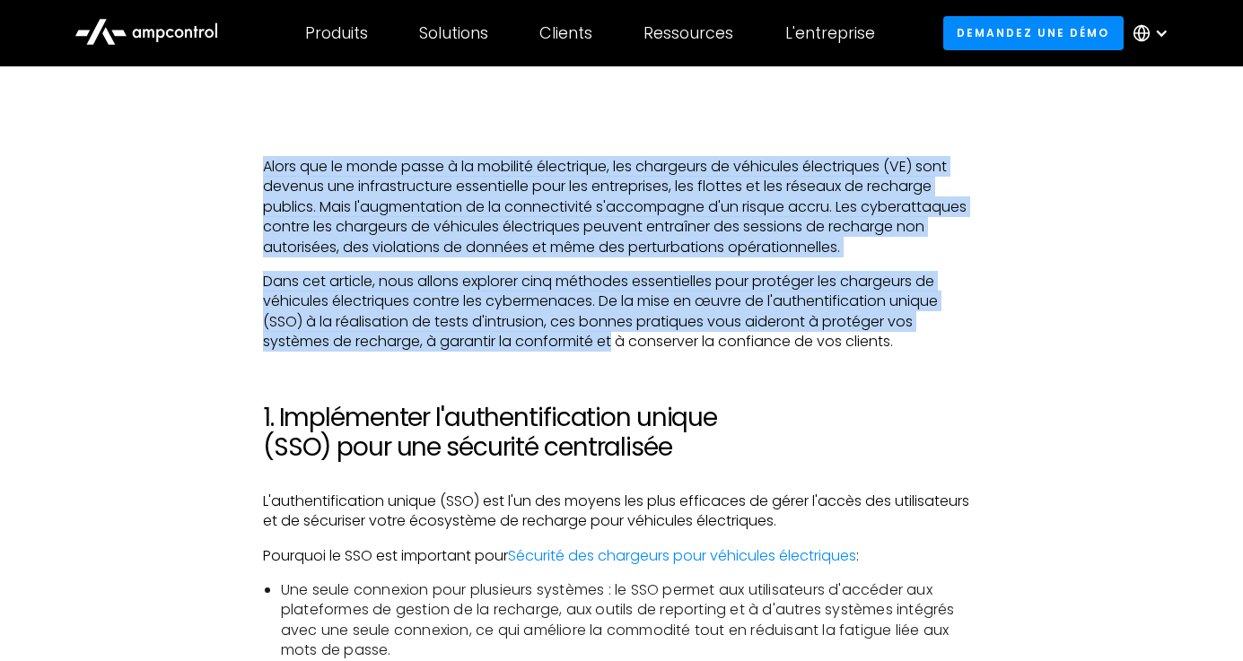 This screenshot has height=661, width=1243. I want to click on div: Ressources, so click(688, 33).